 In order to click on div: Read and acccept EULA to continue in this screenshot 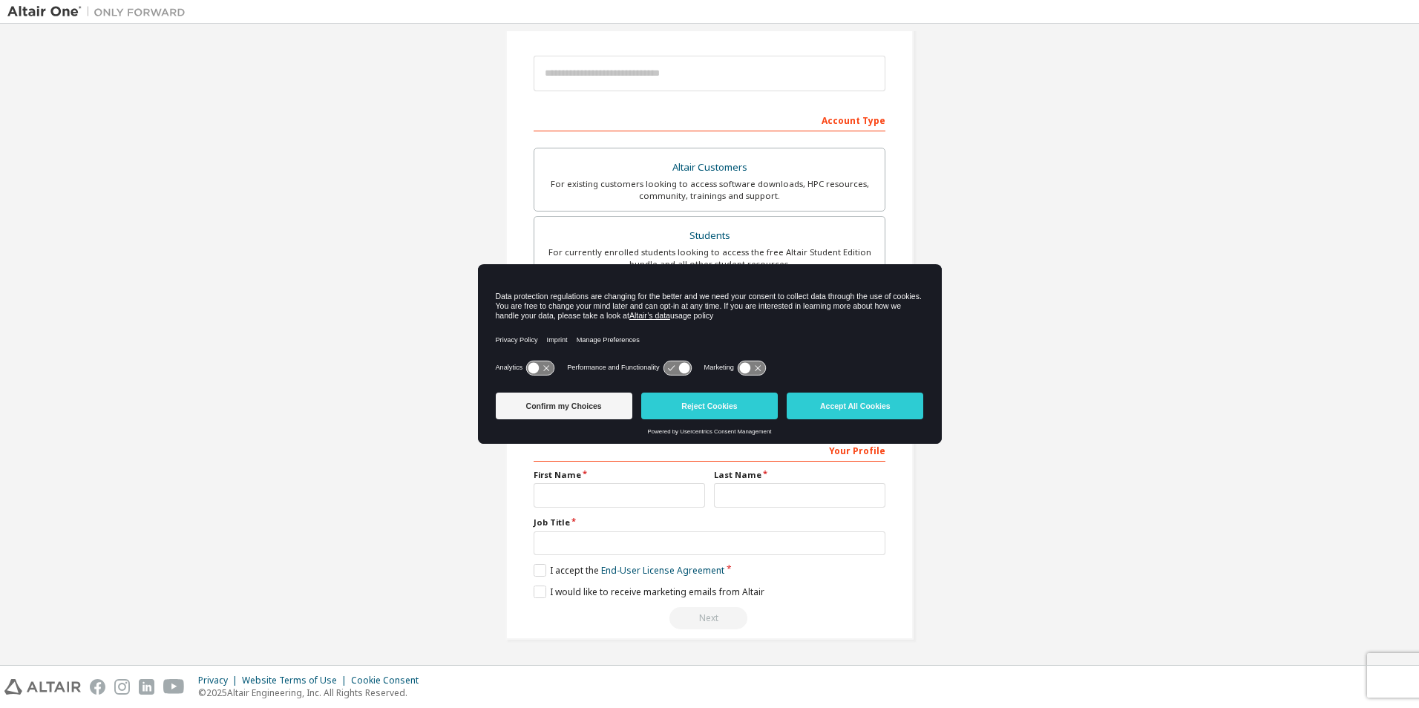, I will do `click(710, 618)`.